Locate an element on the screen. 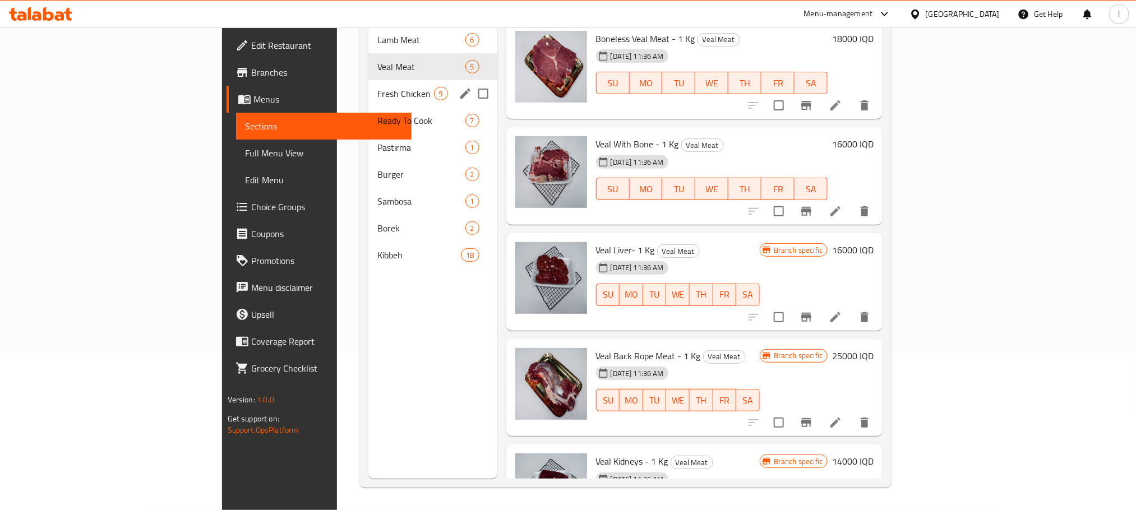 The height and width of the screenshot is (510, 1136). span: Sambosa is located at coordinates (421, 201).